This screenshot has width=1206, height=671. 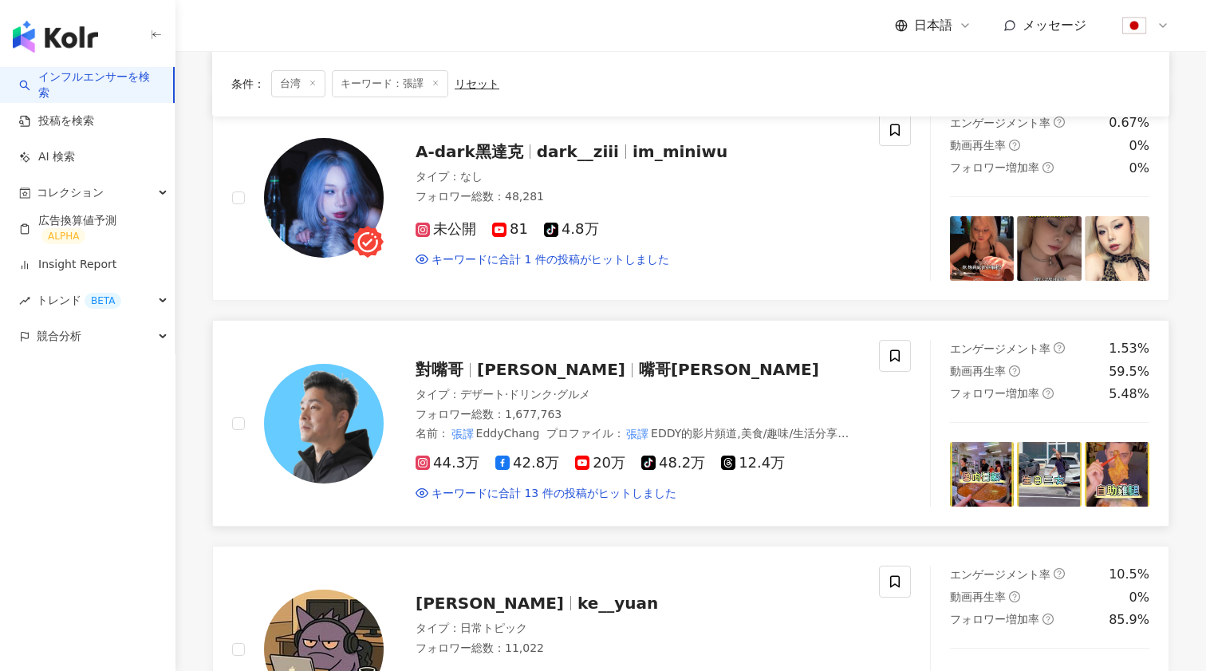 I want to click on span: デザート, so click(x=482, y=394).